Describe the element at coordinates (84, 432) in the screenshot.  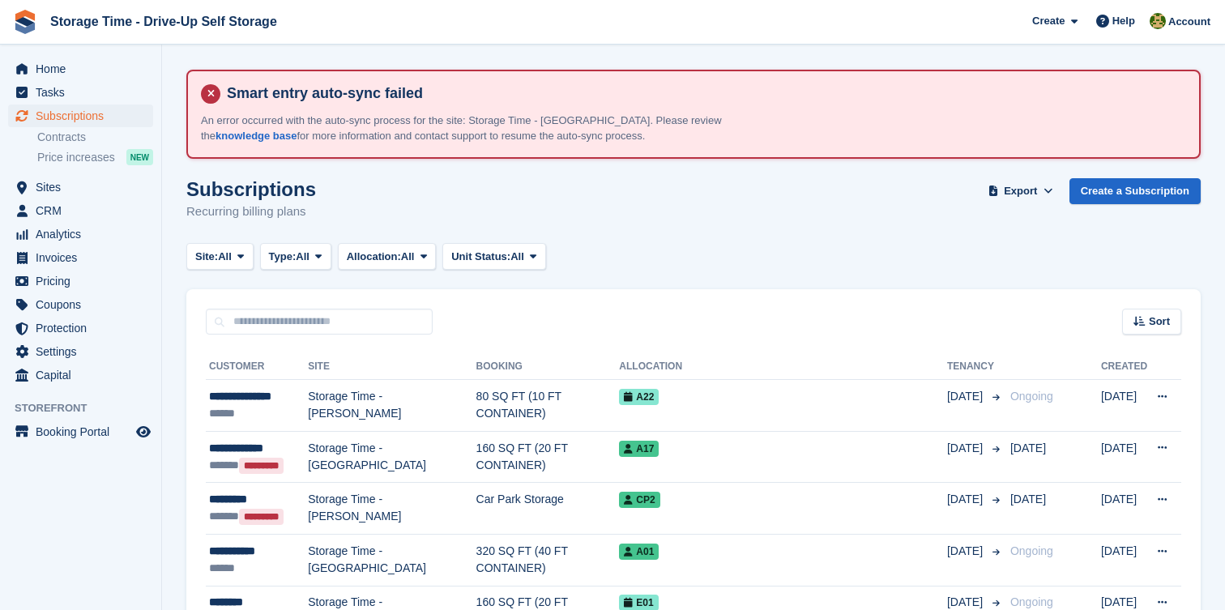
I see `span: Booking Portal` at that location.